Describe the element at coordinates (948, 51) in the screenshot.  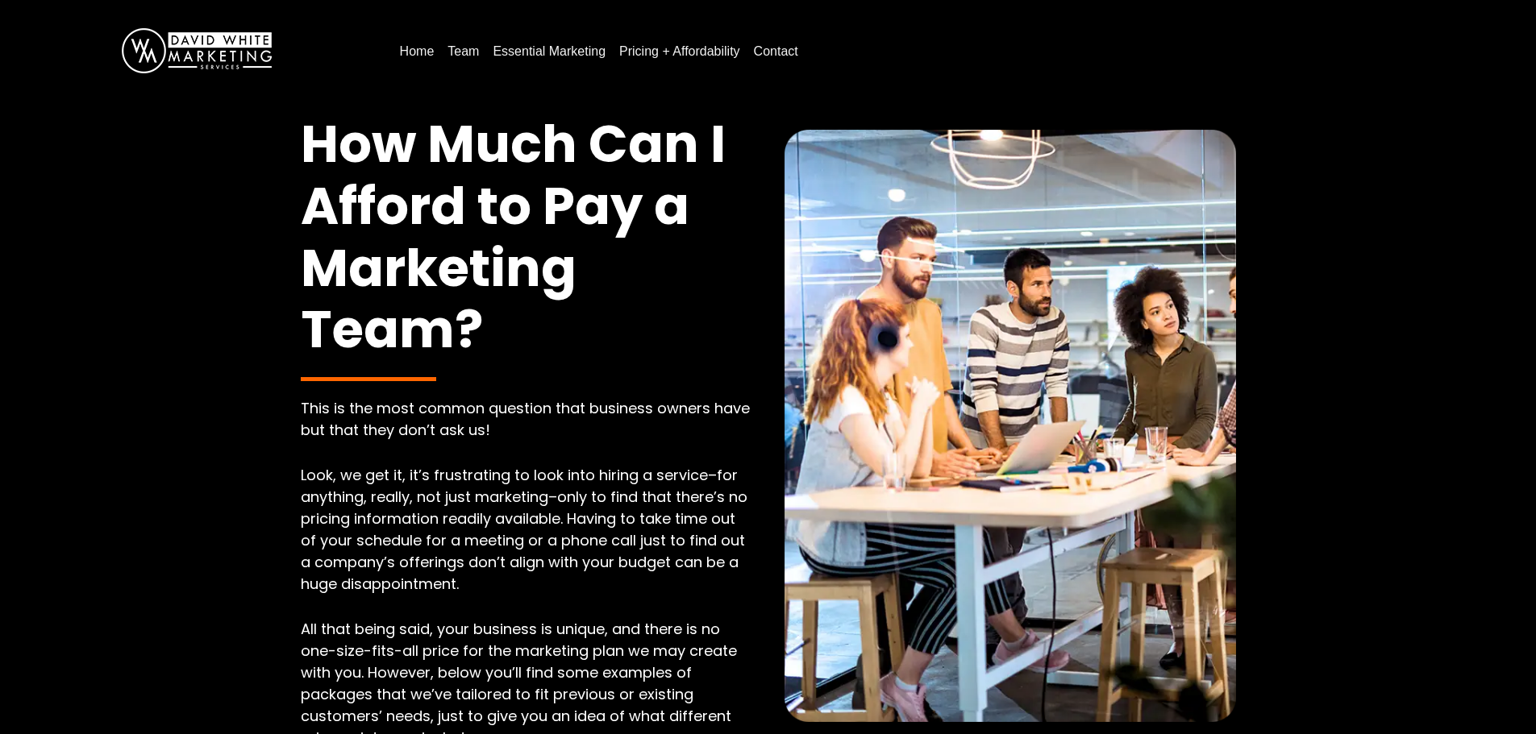
I see `nav: Menu` at that location.